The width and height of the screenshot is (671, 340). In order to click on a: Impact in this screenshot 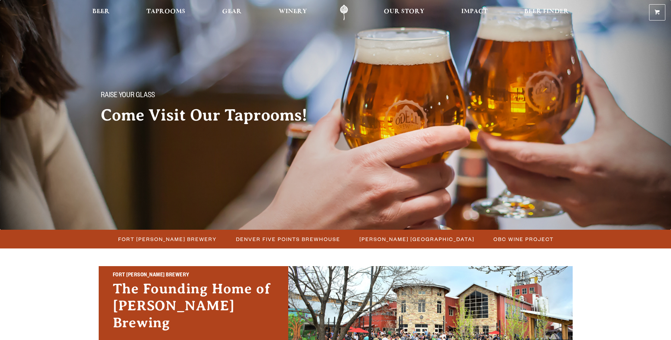, I will do `click(475, 12)`.